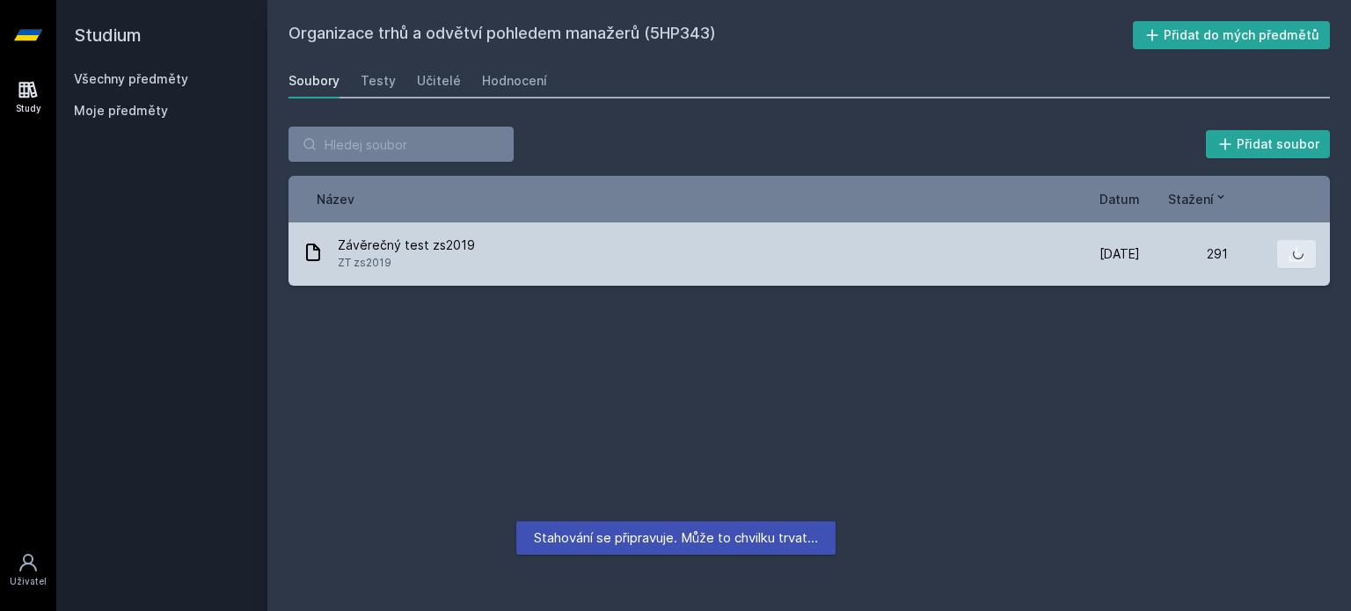 The width and height of the screenshot is (1351, 611). What do you see at coordinates (1184, 254) in the screenshot?
I see `div: 291` at bounding box center [1184, 254].